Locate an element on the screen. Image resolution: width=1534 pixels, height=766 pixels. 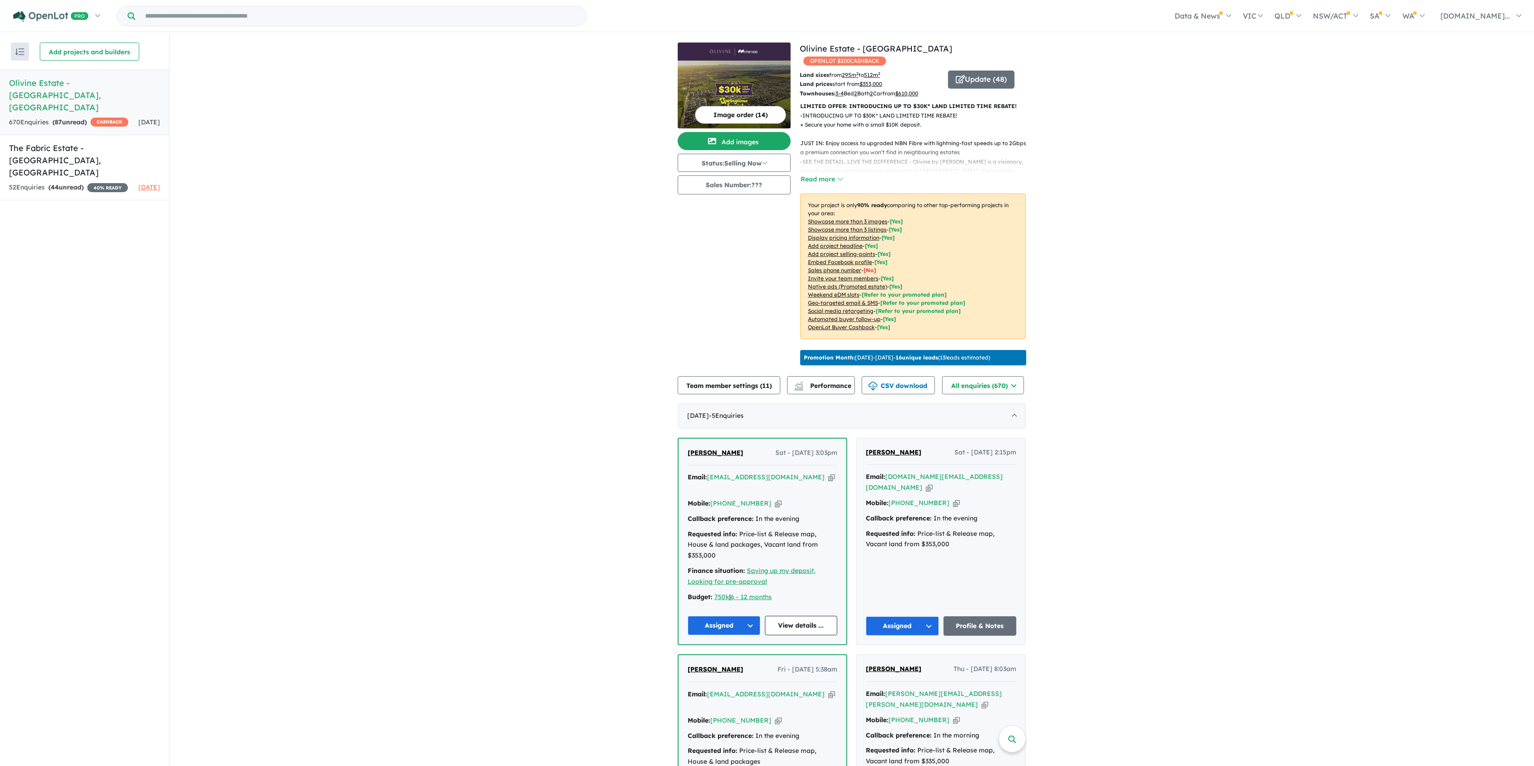
p: start from is located at coordinates (870, 84).